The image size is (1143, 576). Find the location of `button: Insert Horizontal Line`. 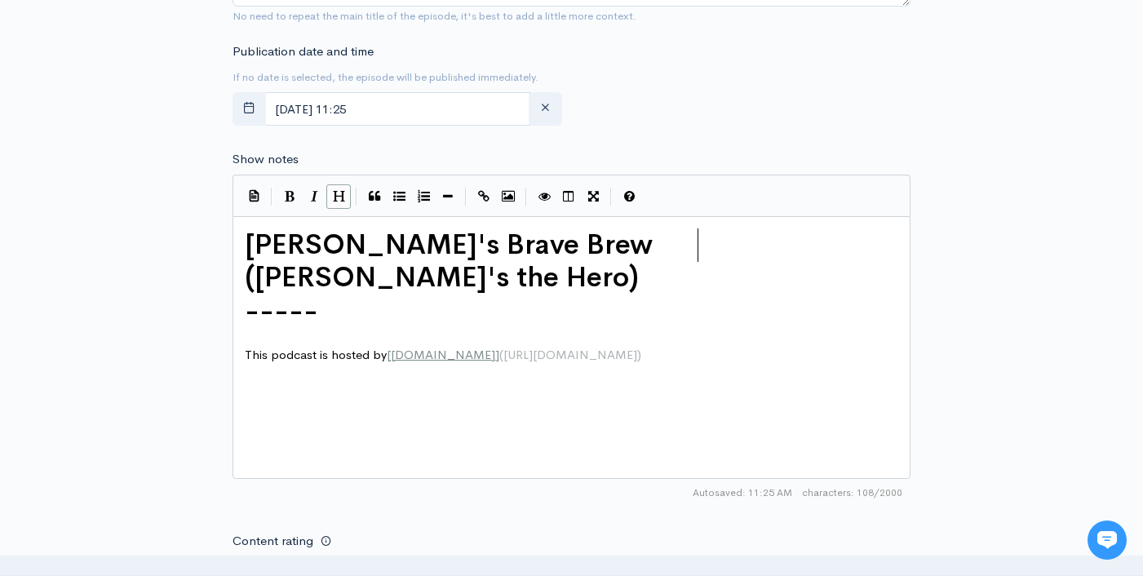

button: Insert Horizontal Line is located at coordinates (448, 197).